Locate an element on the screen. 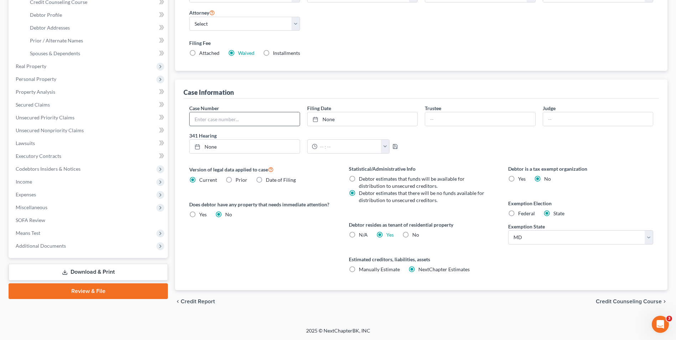  a: Unsecured Priority Claims is located at coordinates (89, 118).